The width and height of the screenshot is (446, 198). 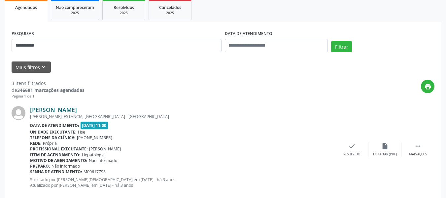 I want to click on b: Preparo:, so click(x=40, y=166).